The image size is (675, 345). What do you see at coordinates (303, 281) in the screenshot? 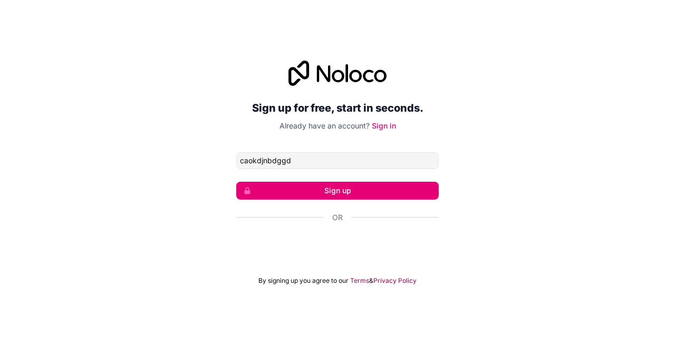
I see `span: By signing up you agree to our` at bounding box center [303, 281].